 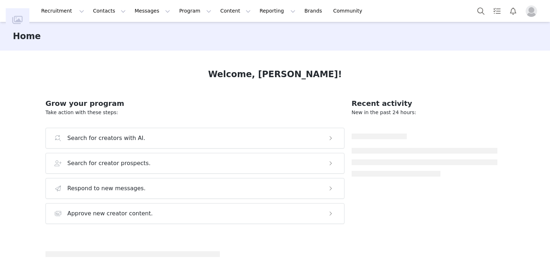 I want to click on button: Contacts, so click(x=109, y=11).